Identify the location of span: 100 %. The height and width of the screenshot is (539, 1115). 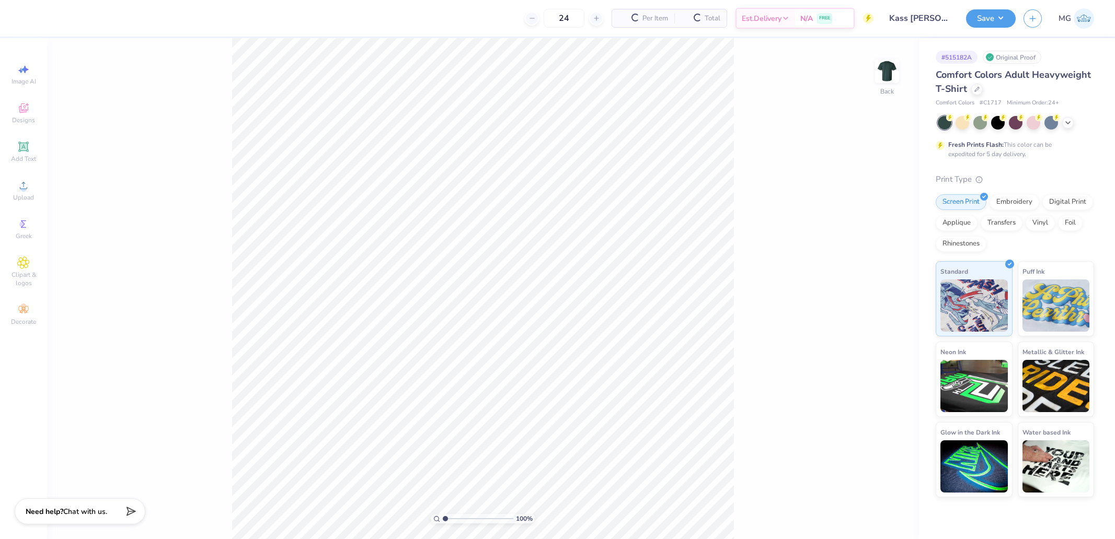
(524, 519).